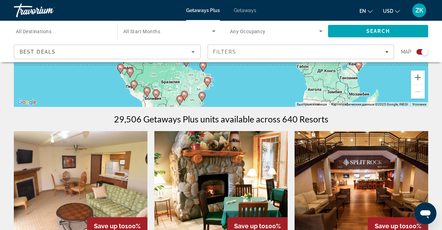 Image resolution: width=442 pixels, height=230 pixels. What do you see at coordinates (203, 10) in the screenshot?
I see `span: Getaways Plus` at bounding box center [203, 10].